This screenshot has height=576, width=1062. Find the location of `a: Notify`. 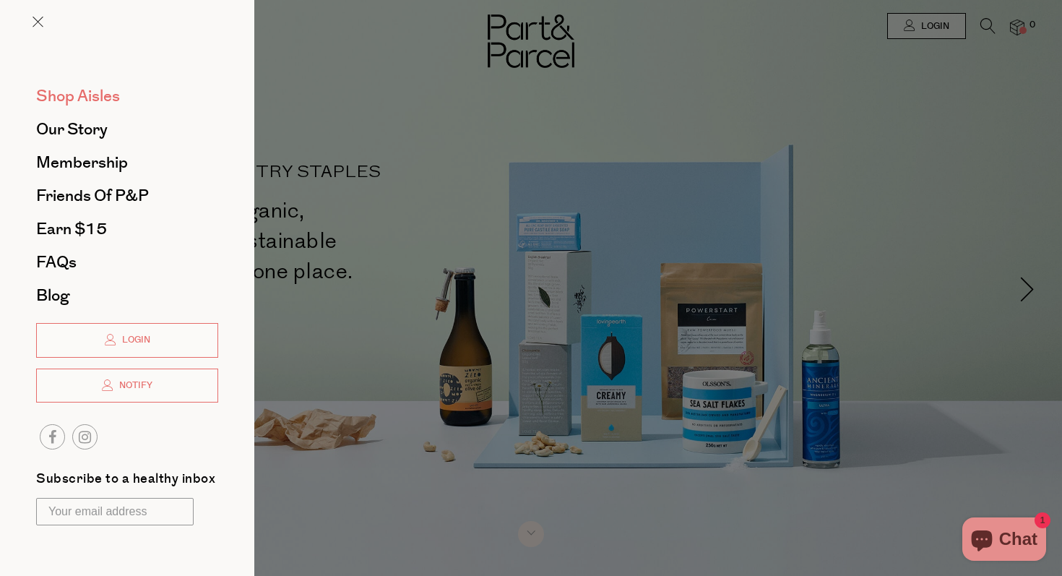

a: Notify is located at coordinates (127, 386).